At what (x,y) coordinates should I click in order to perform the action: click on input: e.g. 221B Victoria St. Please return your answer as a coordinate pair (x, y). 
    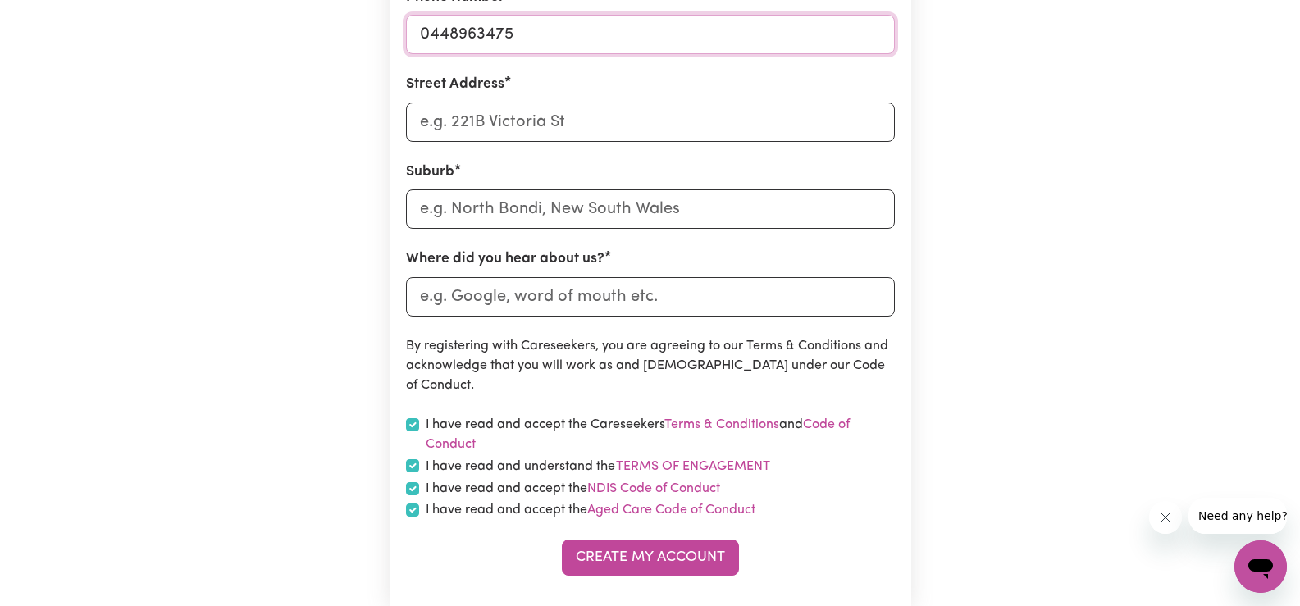
    Looking at the image, I should click on (651, 122).